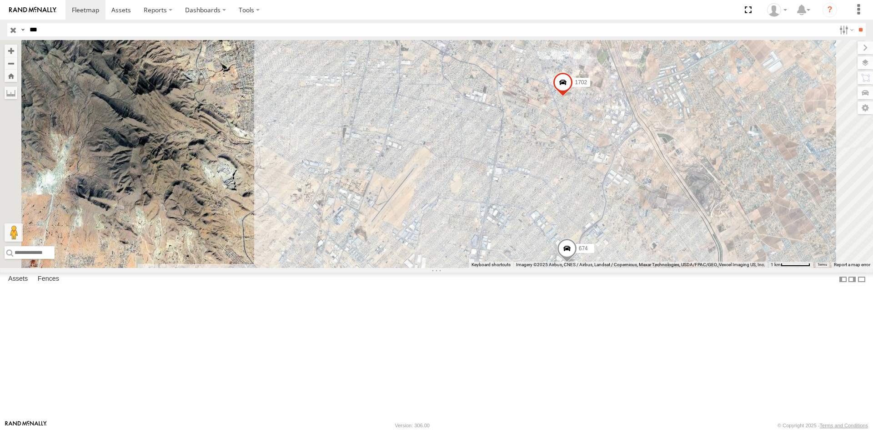 The height and width of the screenshot is (430, 873). I want to click on label: Hide Summary Table, so click(862, 279).